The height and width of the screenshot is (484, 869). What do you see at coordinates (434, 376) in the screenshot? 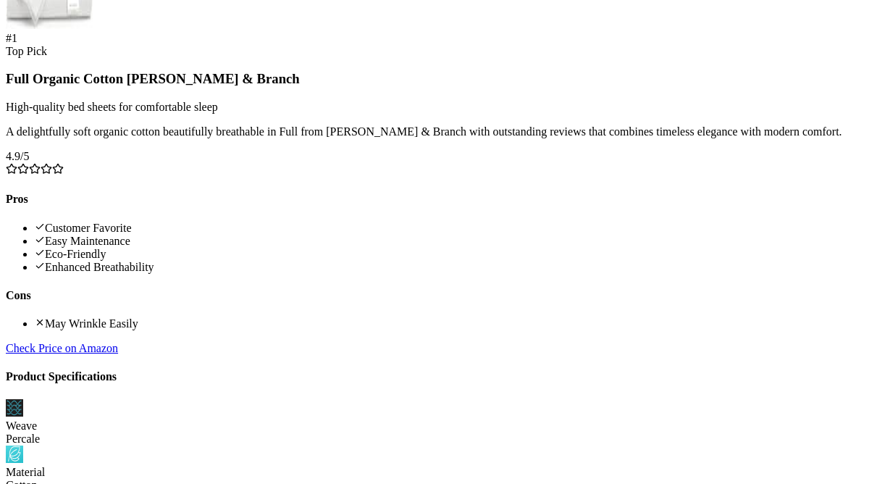
I see `h4: Product Specifications` at bounding box center [434, 376].